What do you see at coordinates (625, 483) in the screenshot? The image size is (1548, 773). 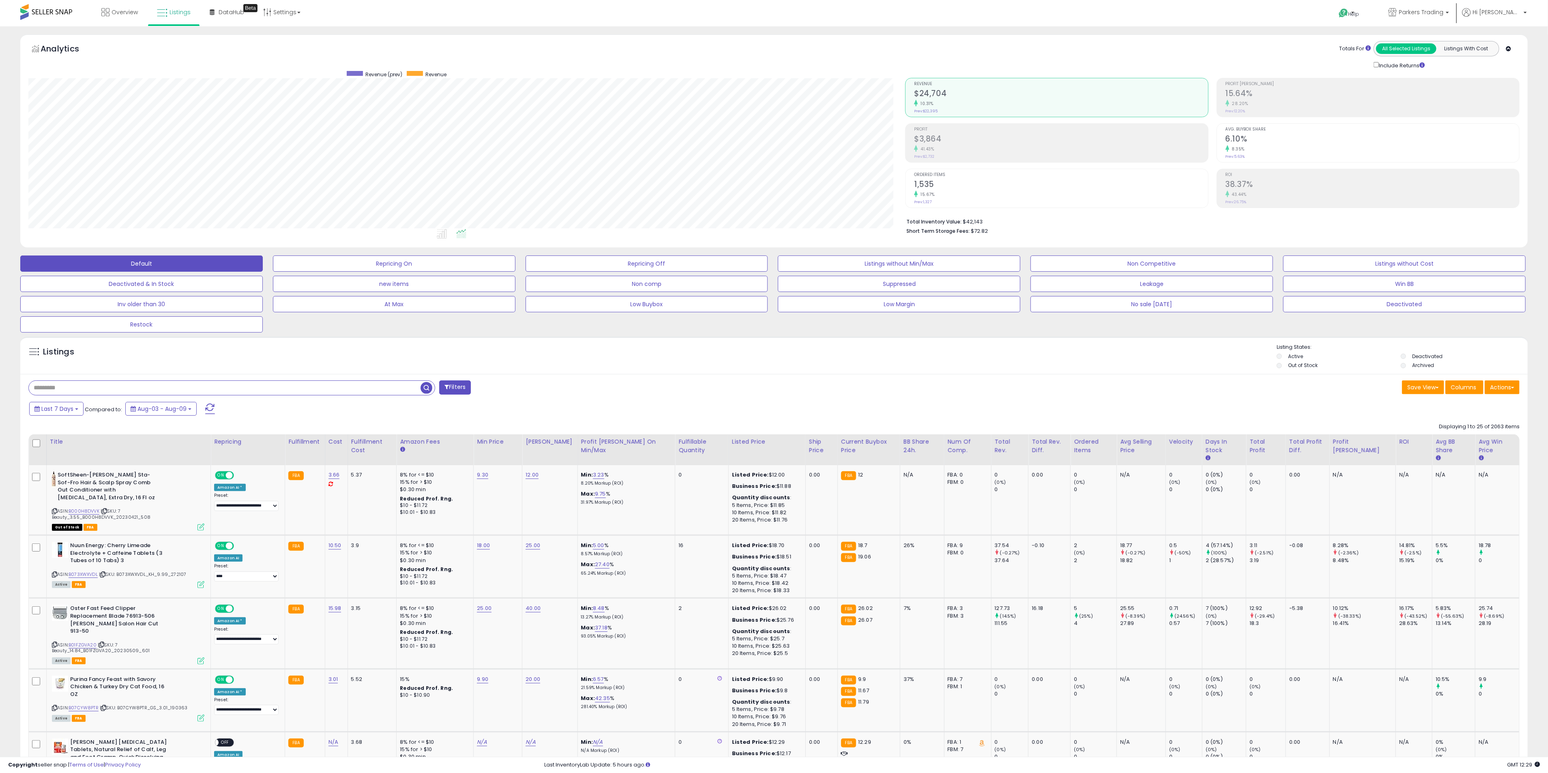 I see `p: 8.20% Markup (ROI)` at bounding box center [625, 483].